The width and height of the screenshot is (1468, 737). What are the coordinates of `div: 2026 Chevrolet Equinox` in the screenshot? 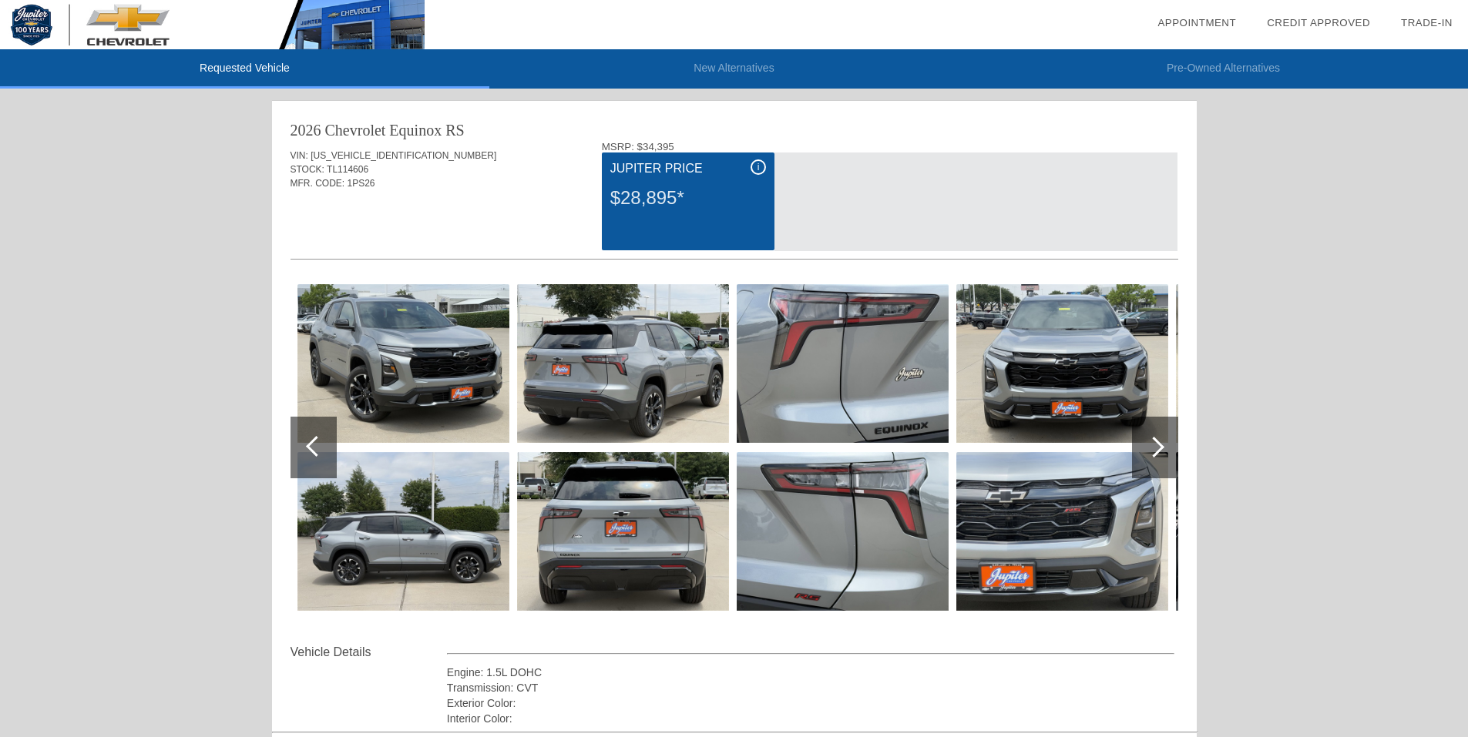 It's located at (366, 130).